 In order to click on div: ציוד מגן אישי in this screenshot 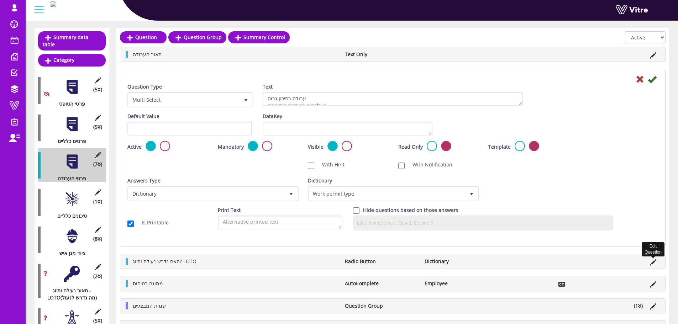, I will do `click(69, 253)`.